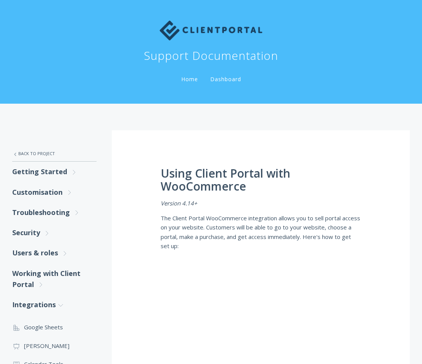  Describe the element at coordinates (54, 192) in the screenshot. I see `a: Customisation` at that location.